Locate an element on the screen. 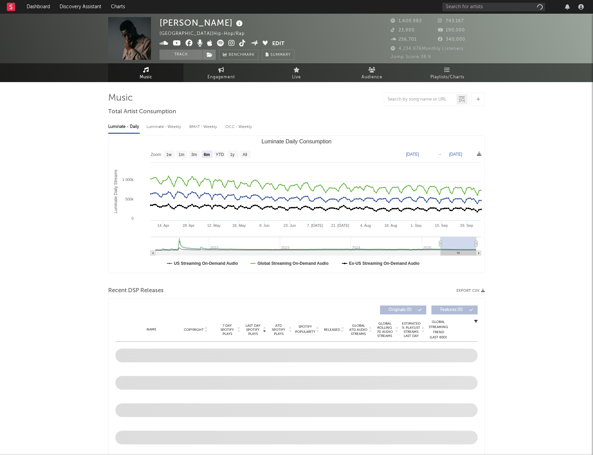 This screenshot has width=593, height=455. button: Summary is located at coordinates (278, 55).